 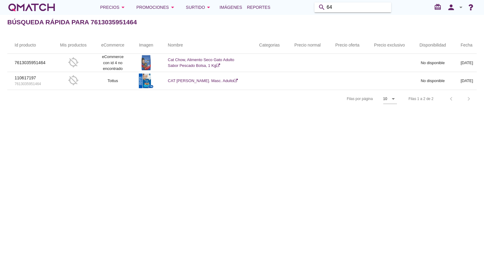 What do you see at coordinates (433, 45) in the screenshot?
I see `th: Disponibilidad: Not sorted.` at bounding box center [433, 45].